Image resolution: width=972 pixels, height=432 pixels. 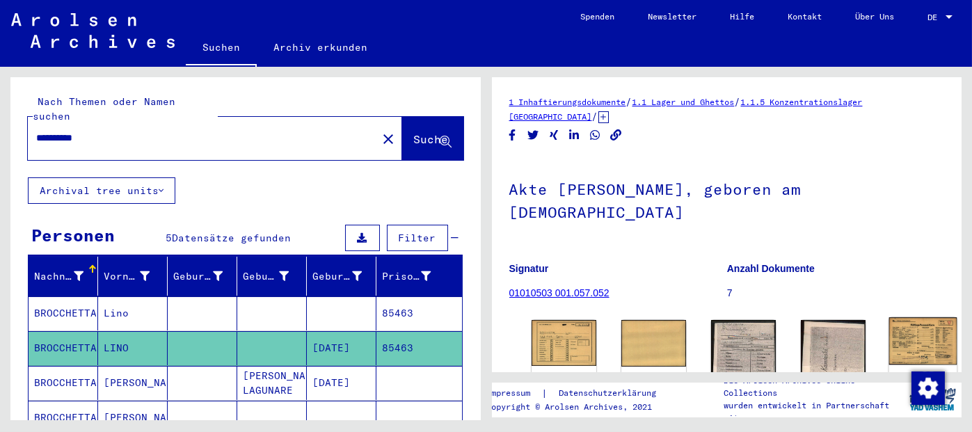 What do you see at coordinates (936, 17) in the screenshot?
I see `span: DE` at bounding box center [936, 17].